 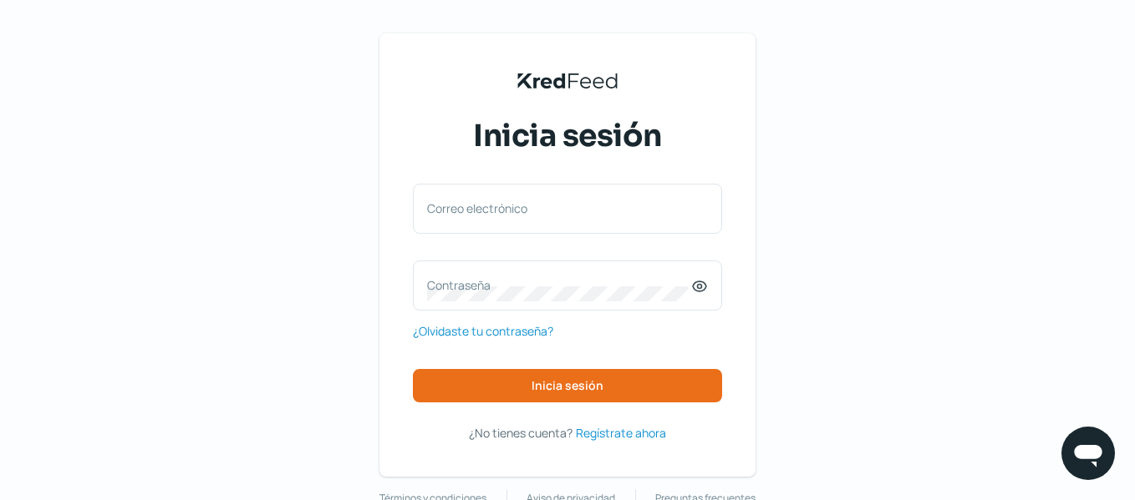 What do you see at coordinates (567, 386) in the screenshot?
I see `button: Inicia sesión` at bounding box center [567, 386].